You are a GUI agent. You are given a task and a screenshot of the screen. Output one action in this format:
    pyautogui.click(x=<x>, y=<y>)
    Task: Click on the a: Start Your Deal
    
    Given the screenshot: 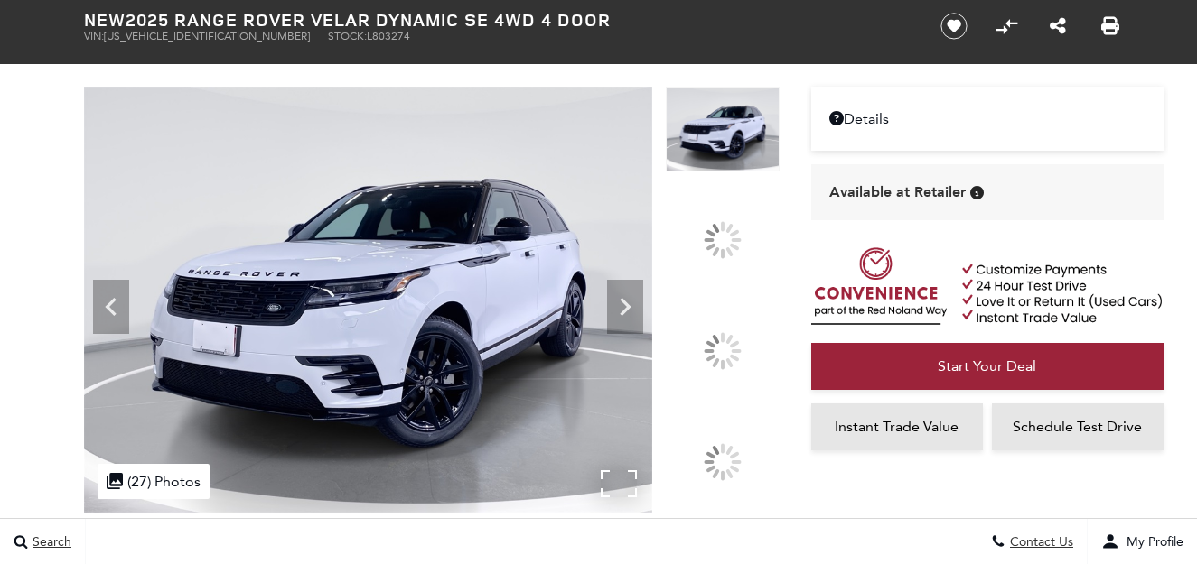 What is the action you would take?
    pyautogui.click(x=987, y=367)
    